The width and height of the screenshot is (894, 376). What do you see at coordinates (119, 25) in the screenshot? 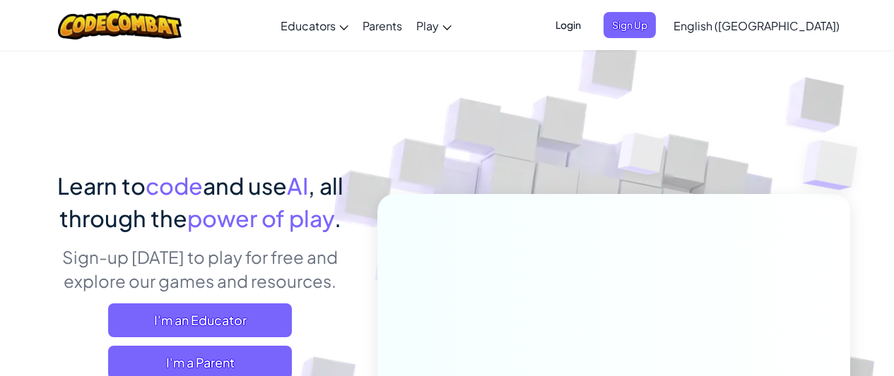
I see `a: CodeCombat logo` at bounding box center [119, 25].